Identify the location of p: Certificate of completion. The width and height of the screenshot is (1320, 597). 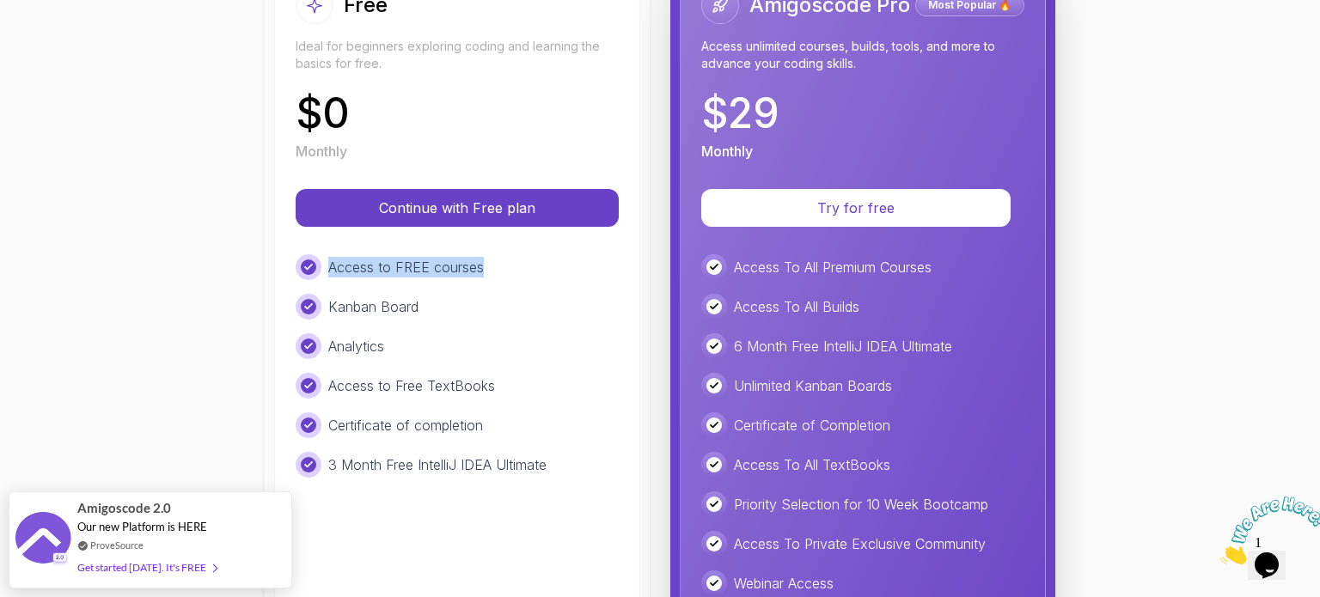
(406, 425).